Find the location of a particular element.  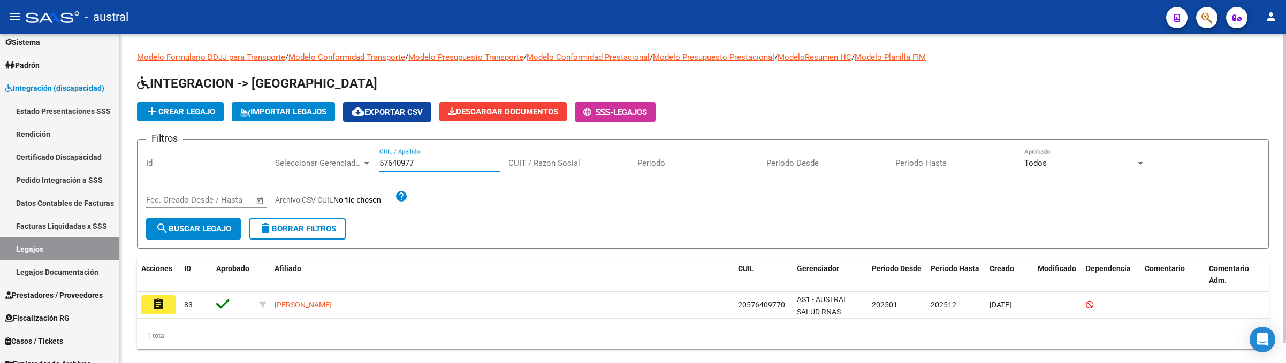

input: Archivo CSV CUIL is located at coordinates (364, 201).